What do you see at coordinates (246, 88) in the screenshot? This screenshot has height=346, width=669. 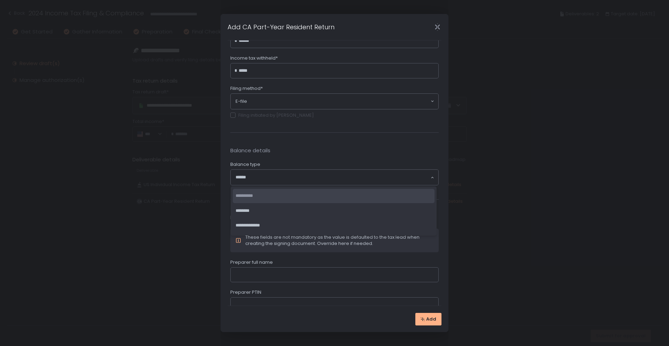 I see `span: Filing method*` at bounding box center [246, 88].